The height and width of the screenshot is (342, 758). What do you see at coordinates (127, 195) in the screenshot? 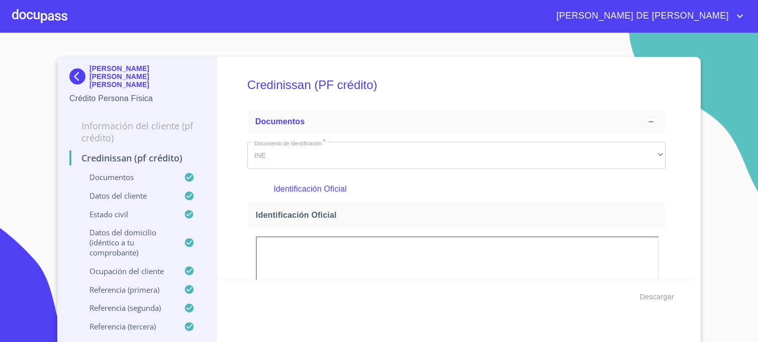
I see `p: Datos del cliente` at bounding box center [127, 195].